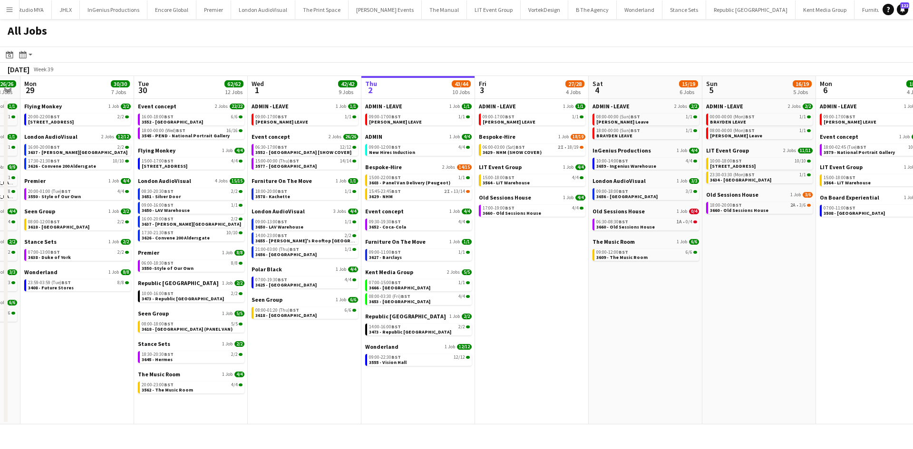  I want to click on button: Kent Media Group, so click(825, 10).